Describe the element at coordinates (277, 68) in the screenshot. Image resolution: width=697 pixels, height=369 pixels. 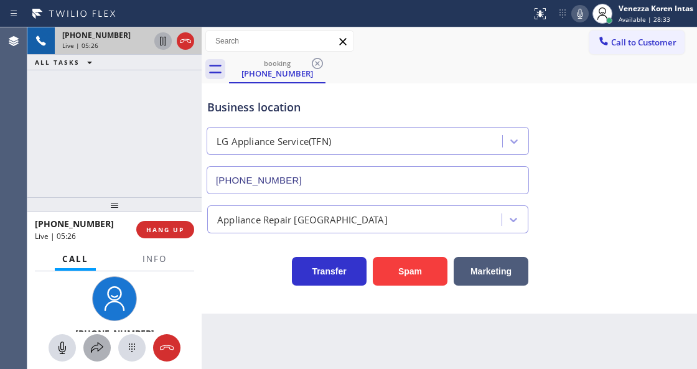
I see `div: (248) 459-1980` at that location.